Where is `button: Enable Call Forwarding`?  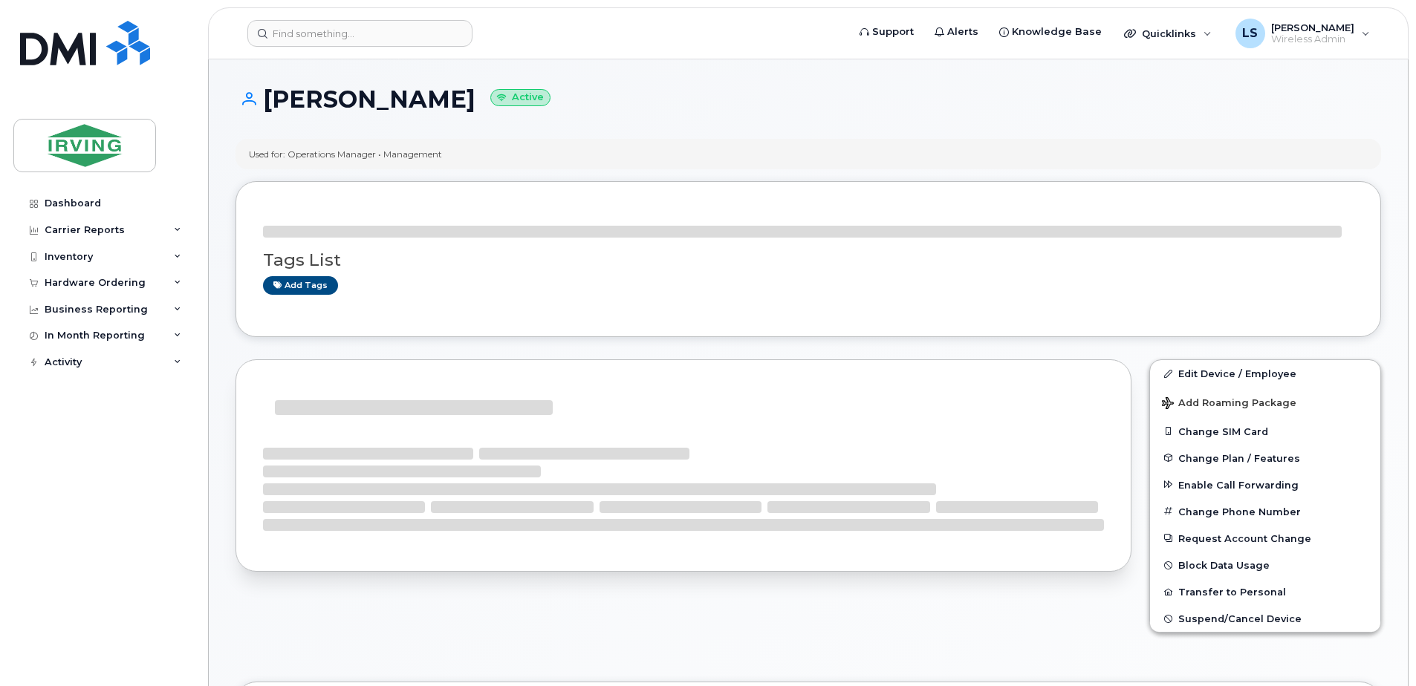
button: Enable Call Forwarding is located at coordinates (1265, 485).